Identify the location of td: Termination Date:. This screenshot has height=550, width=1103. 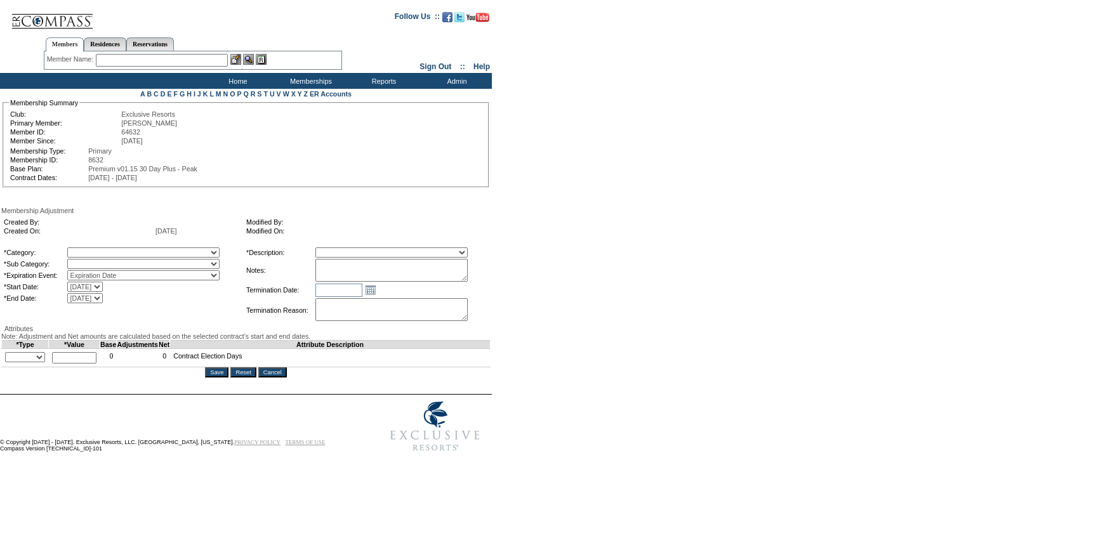
(280, 290).